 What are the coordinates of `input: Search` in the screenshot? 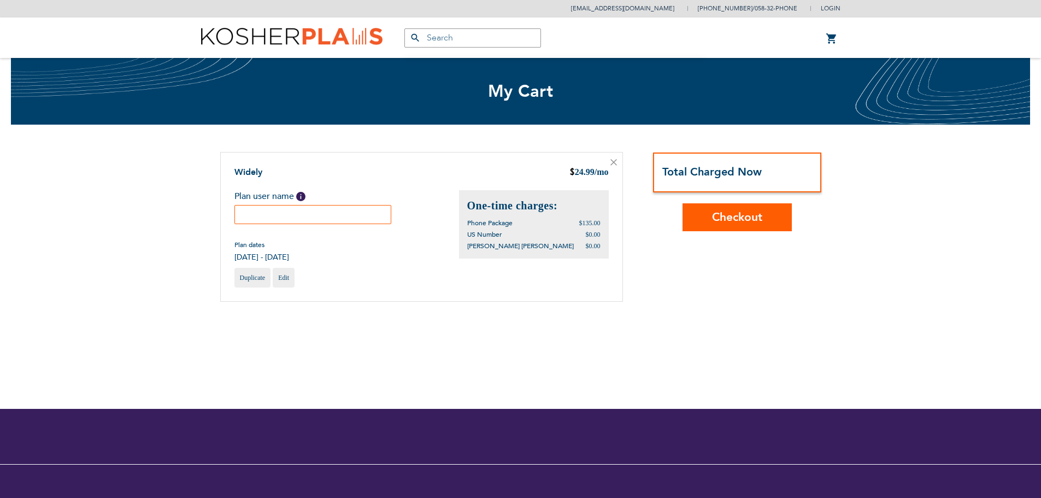 It's located at (473, 38).